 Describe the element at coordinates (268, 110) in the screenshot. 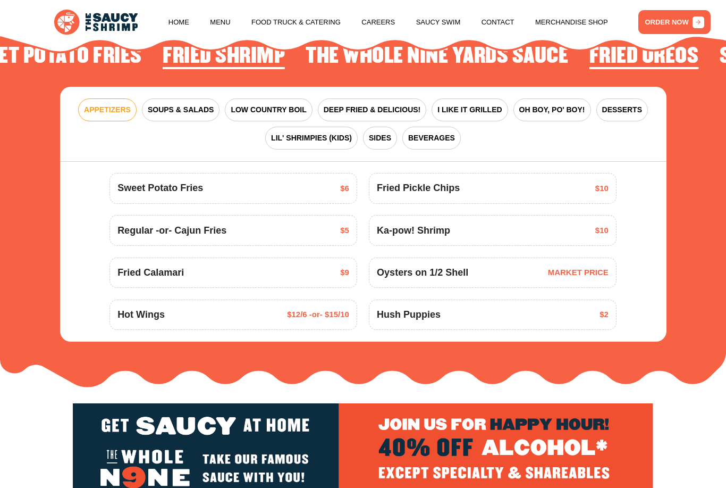

I see `button: LOW COUNTRY BOIL` at that location.